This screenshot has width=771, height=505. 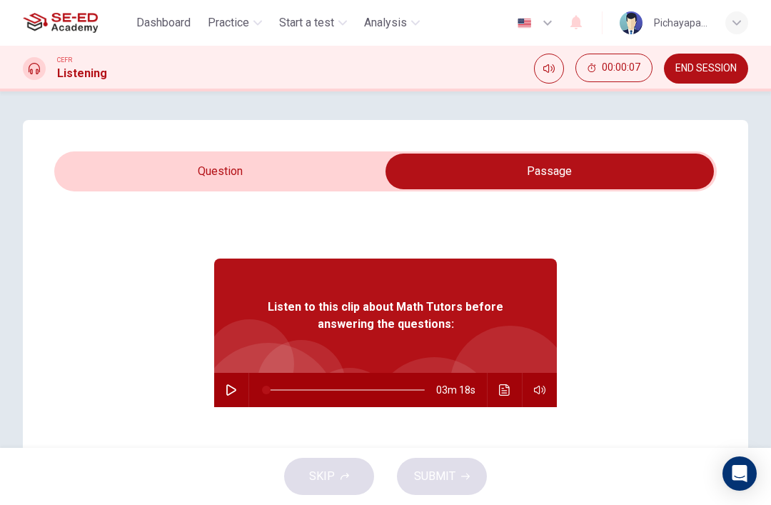 What do you see at coordinates (386, 23) in the screenshot?
I see `span: Analysis` at bounding box center [386, 23].